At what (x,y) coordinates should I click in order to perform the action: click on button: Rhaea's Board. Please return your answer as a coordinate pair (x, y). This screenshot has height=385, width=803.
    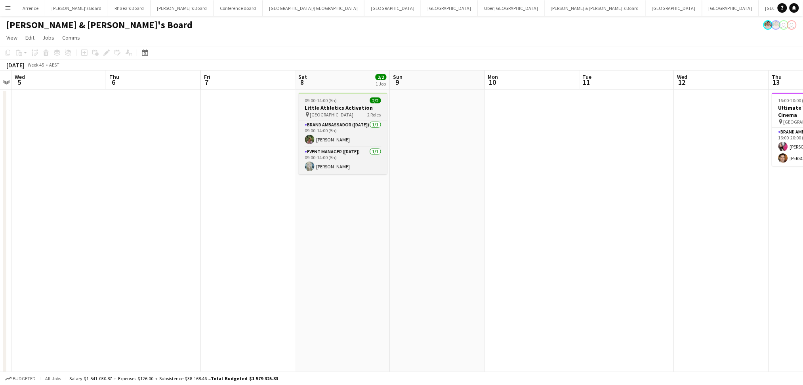
    Looking at the image, I should click on (129, 8).